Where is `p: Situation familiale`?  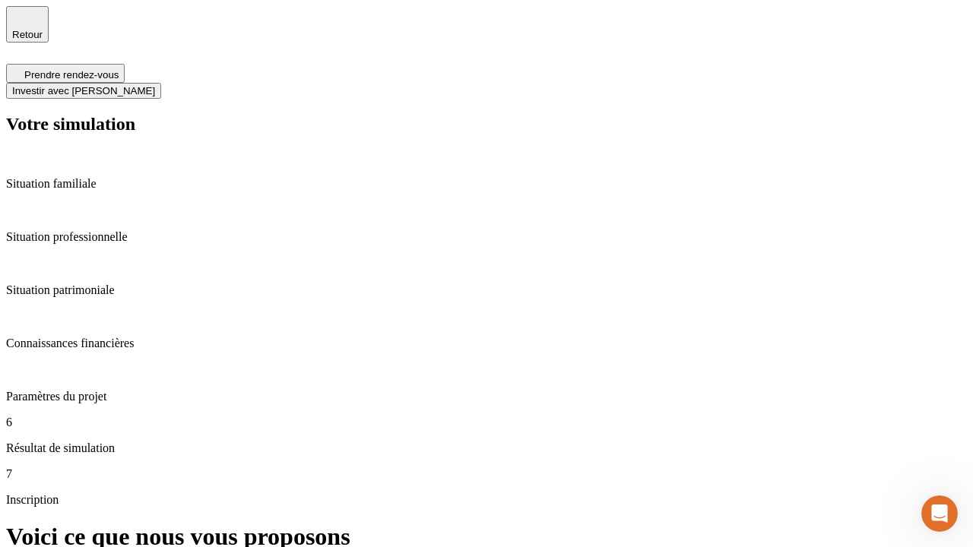
p: Situation familiale is located at coordinates (486, 184).